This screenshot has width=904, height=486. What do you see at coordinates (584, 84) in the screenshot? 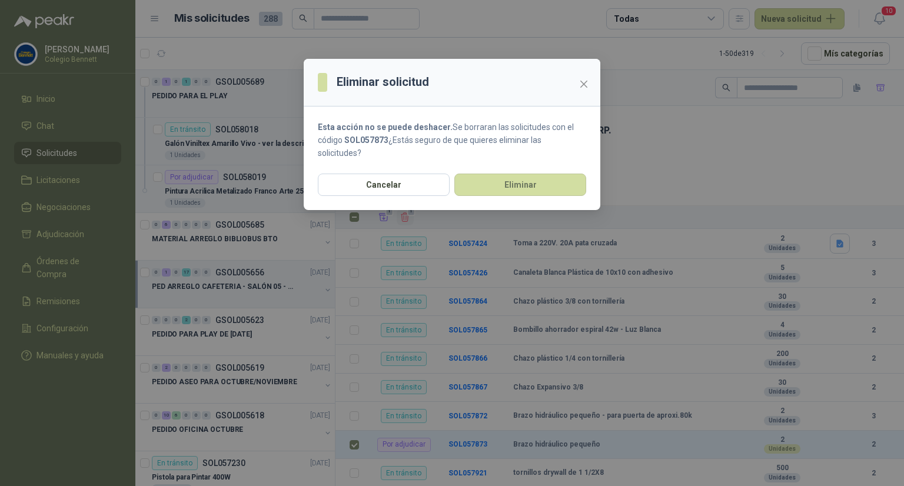
I see `button: Close` at bounding box center [584, 84].